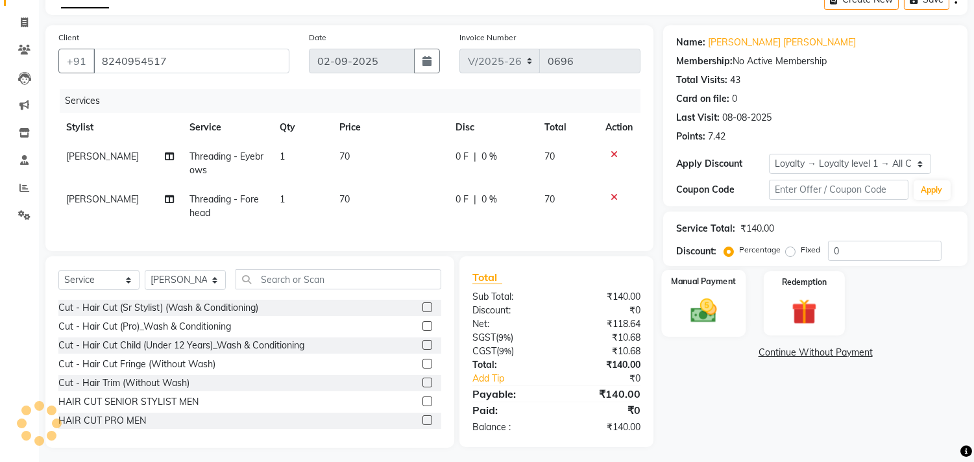 This screenshot has width=974, height=462. What do you see at coordinates (804, 311) in the screenshot?
I see `img: _gift.svg` at bounding box center [804, 311].